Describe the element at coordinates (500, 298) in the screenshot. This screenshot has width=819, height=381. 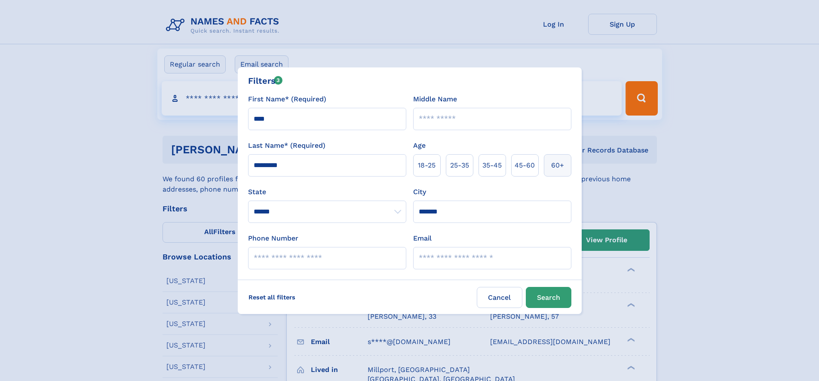
I see `label: Cancel` at that location.